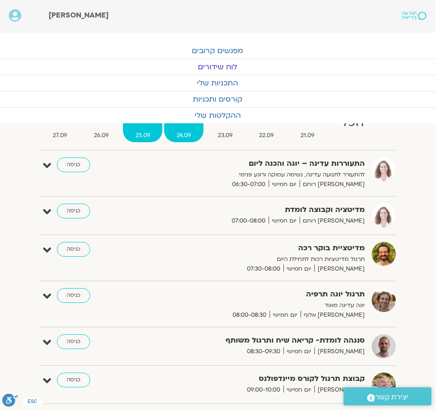 The image size is (436, 410). What do you see at coordinates (263, 269) in the screenshot?
I see `span: 07:30-08:00` at bounding box center [263, 269].